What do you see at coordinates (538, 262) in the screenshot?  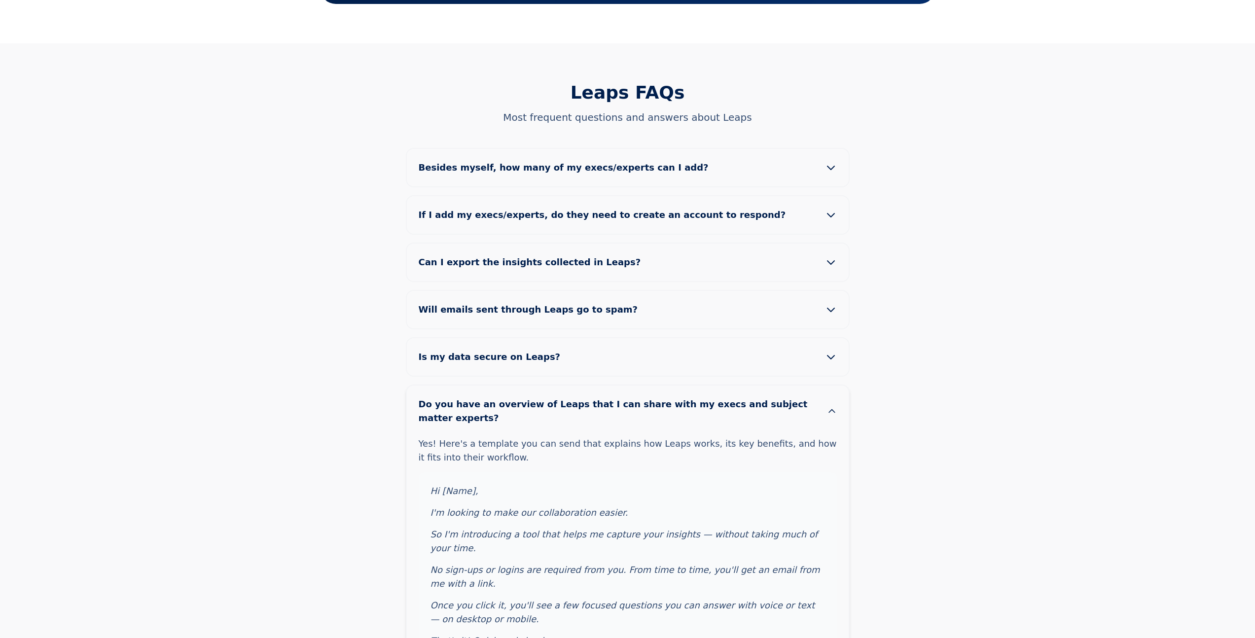 I see `span: Can I export the insights collected in Leaps?` at bounding box center [538, 262].